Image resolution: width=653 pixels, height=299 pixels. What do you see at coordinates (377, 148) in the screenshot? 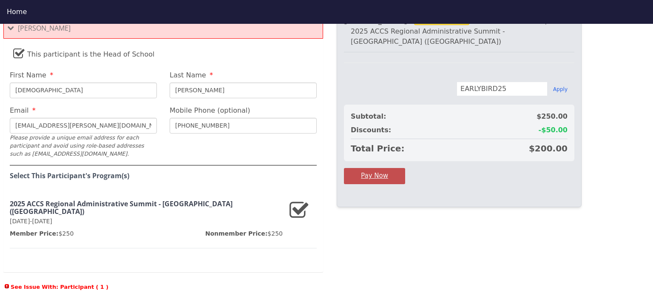
I see `span: Total Price:` at bounding box center [377, 148].